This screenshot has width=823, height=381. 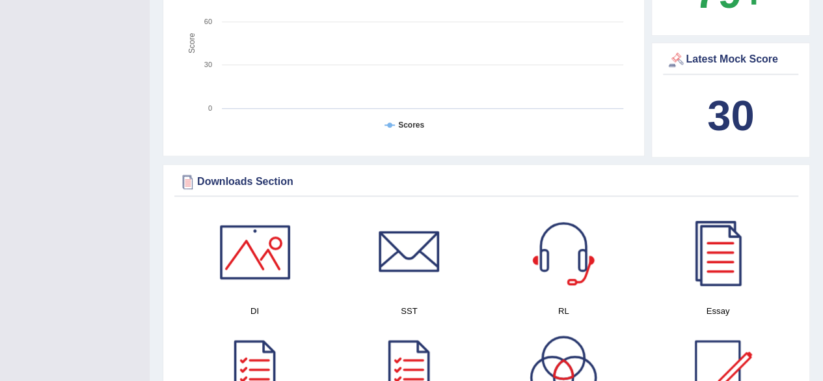 What do you see at coordinates (486, 182) in the screenshot?
I see `div: Downloads Section` at bounding box center [486, 182].